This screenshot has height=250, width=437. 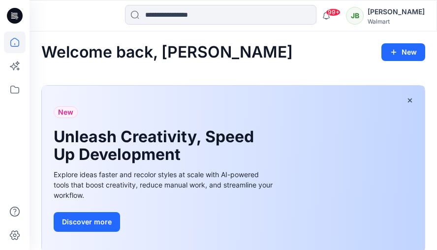 What do you see at coordinates (87, 222) in the screenshot?
I see `button: Discover more` at bounding box center [87, 222].